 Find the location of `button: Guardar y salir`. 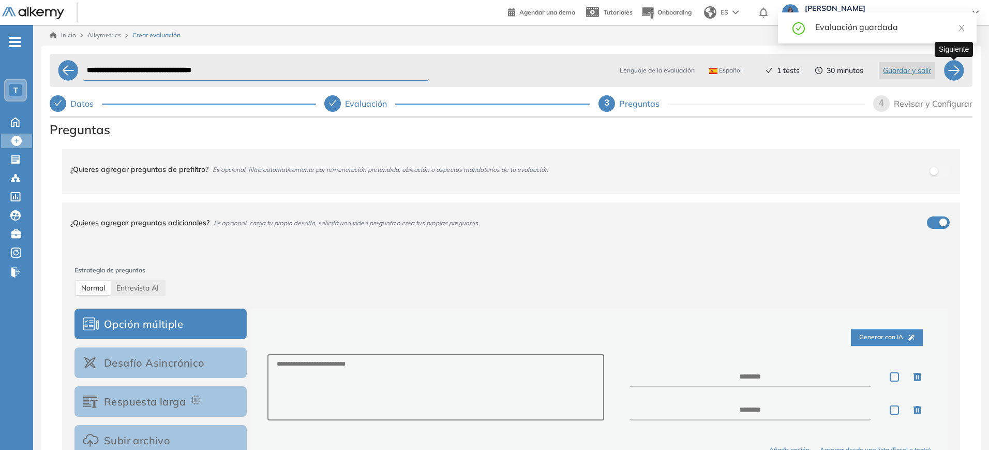

button: Guardar y salir is located at coordinates (907, 70).